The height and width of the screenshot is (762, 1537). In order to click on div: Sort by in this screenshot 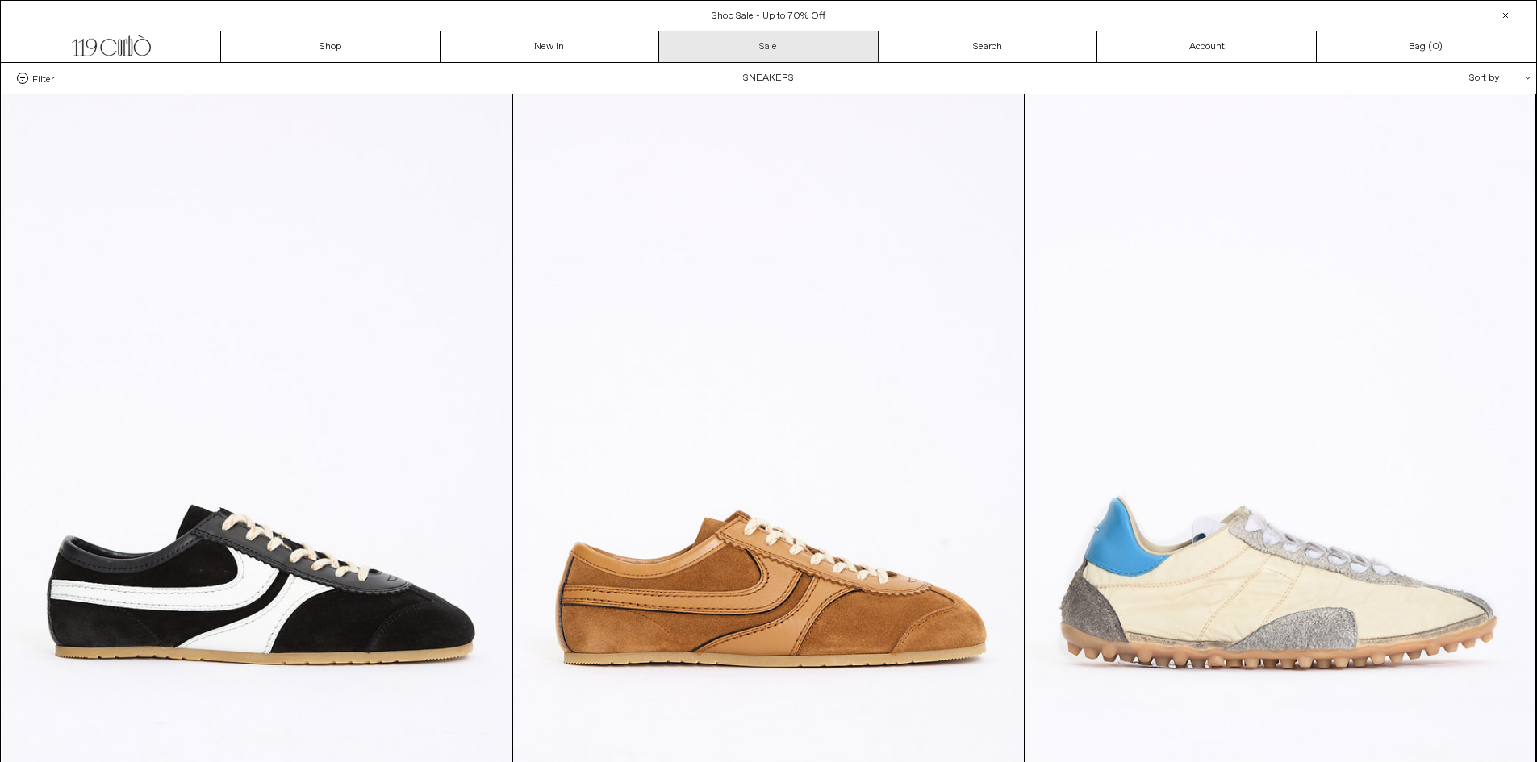, I will do `click(1447, 78)`.